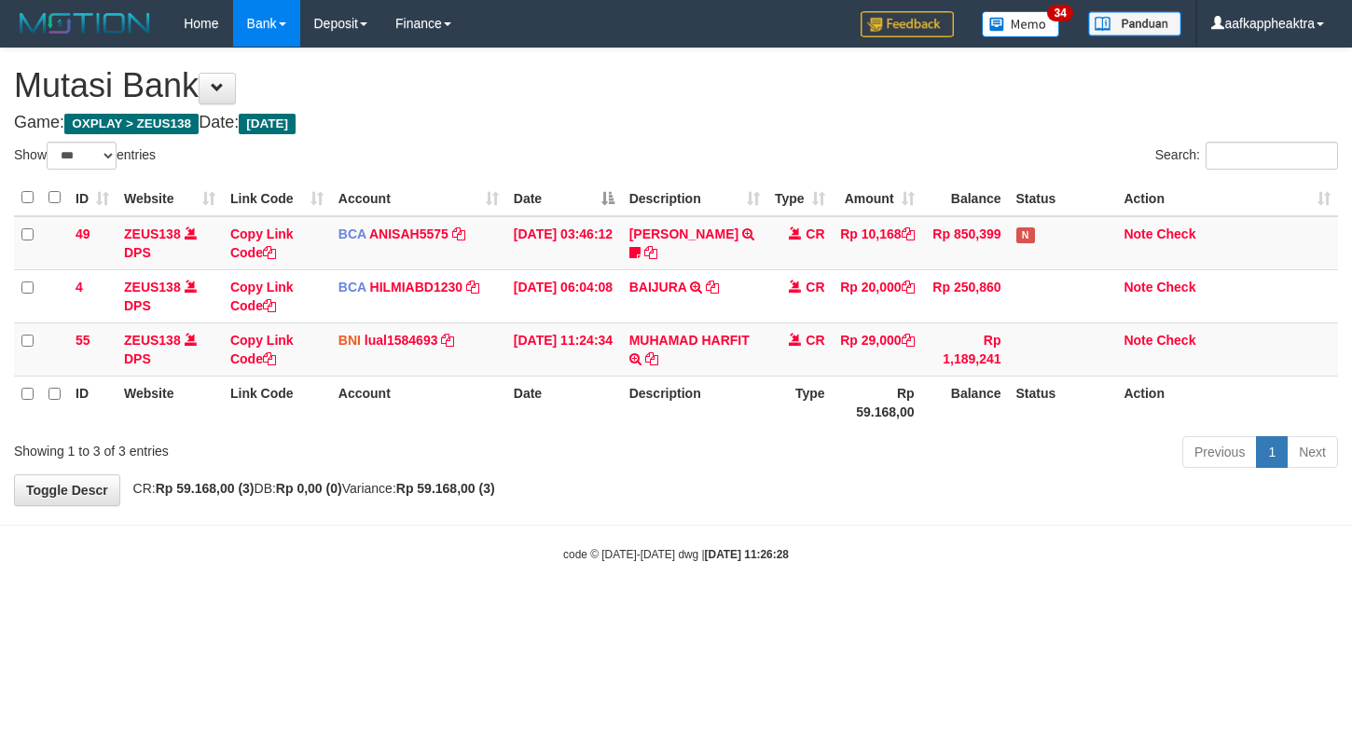  I want to click on a: Copy MUHAMAD HARFIT to clipboard, so click(652, 359).